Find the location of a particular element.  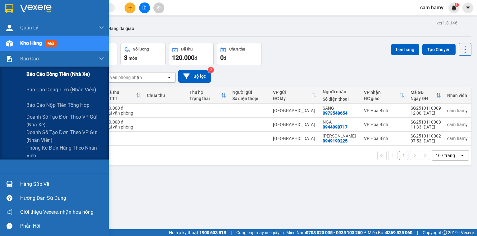

strong: 1900 633 818 is located at coordinates (213, 233).